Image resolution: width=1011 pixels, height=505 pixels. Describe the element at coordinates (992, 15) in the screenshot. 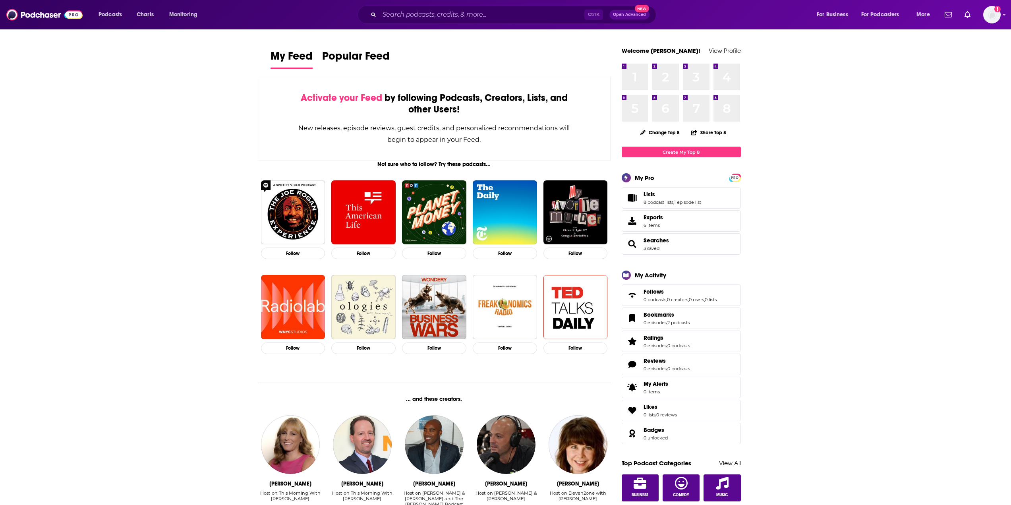

I see `span: Logged in as gabrielle.gantz` at that location.